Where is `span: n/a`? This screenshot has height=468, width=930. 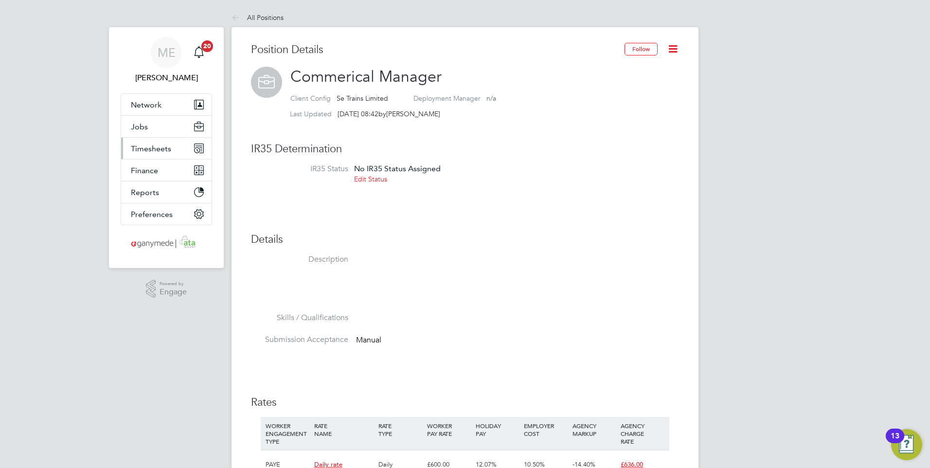
span: n/a is located at coordinates (491, 98).